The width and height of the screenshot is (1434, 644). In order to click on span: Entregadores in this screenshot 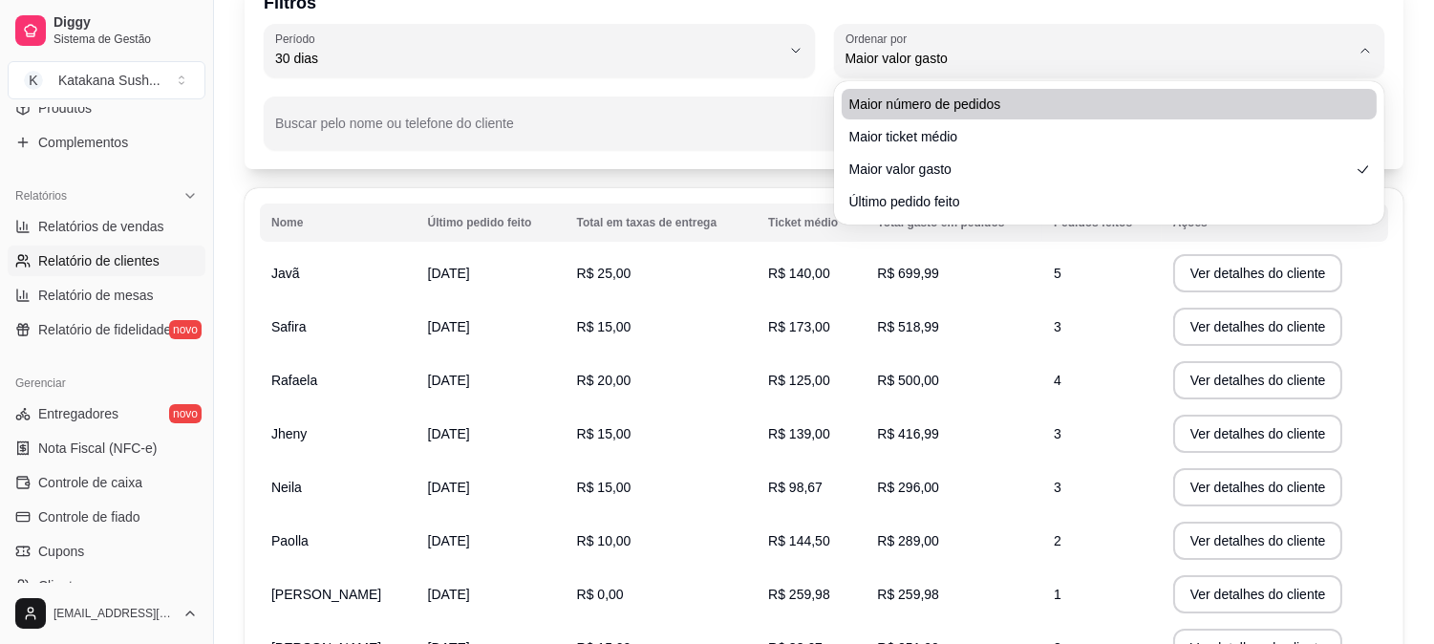, I will do `click(78, 414)`.